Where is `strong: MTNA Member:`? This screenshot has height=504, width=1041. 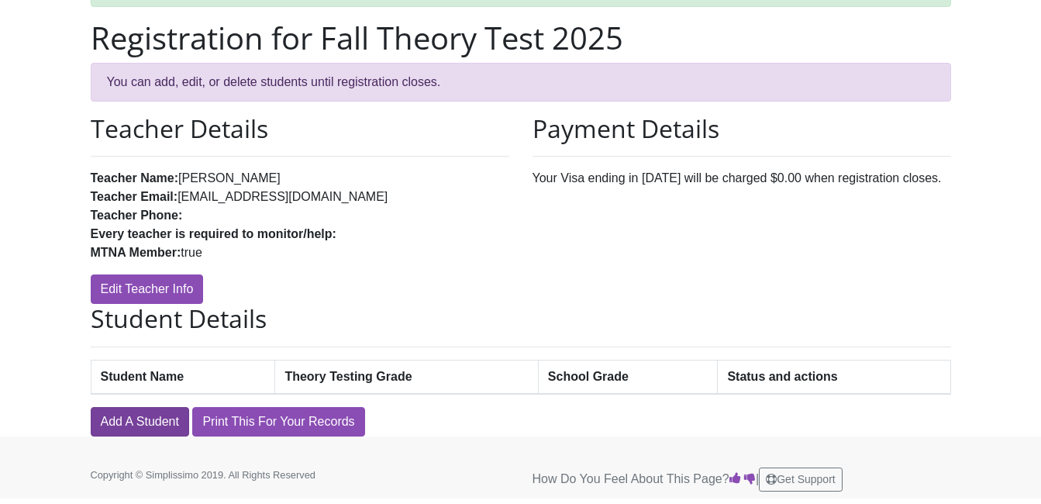
strong: MTNA Member: is located at coordinates (136, 252).